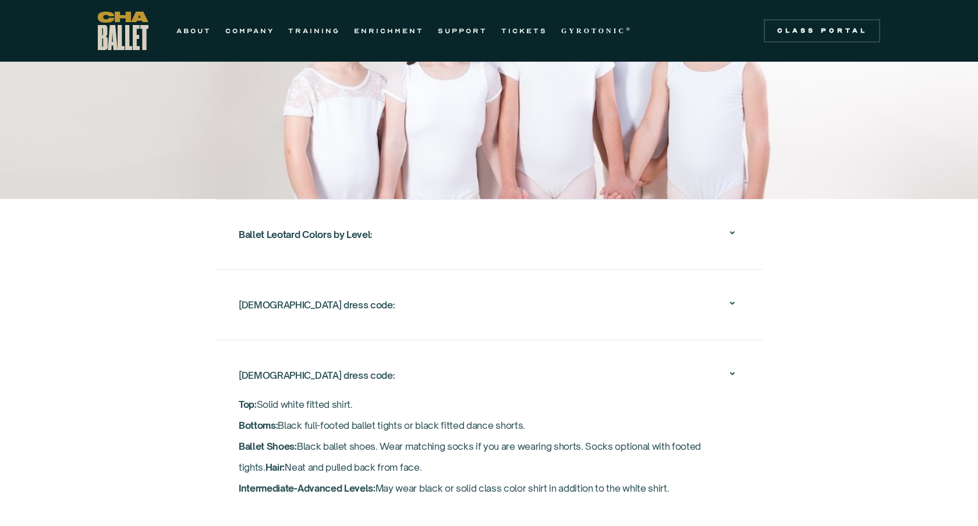 The image size is (978, 526). I want to click on a: COMPANY, so click(250, 31).